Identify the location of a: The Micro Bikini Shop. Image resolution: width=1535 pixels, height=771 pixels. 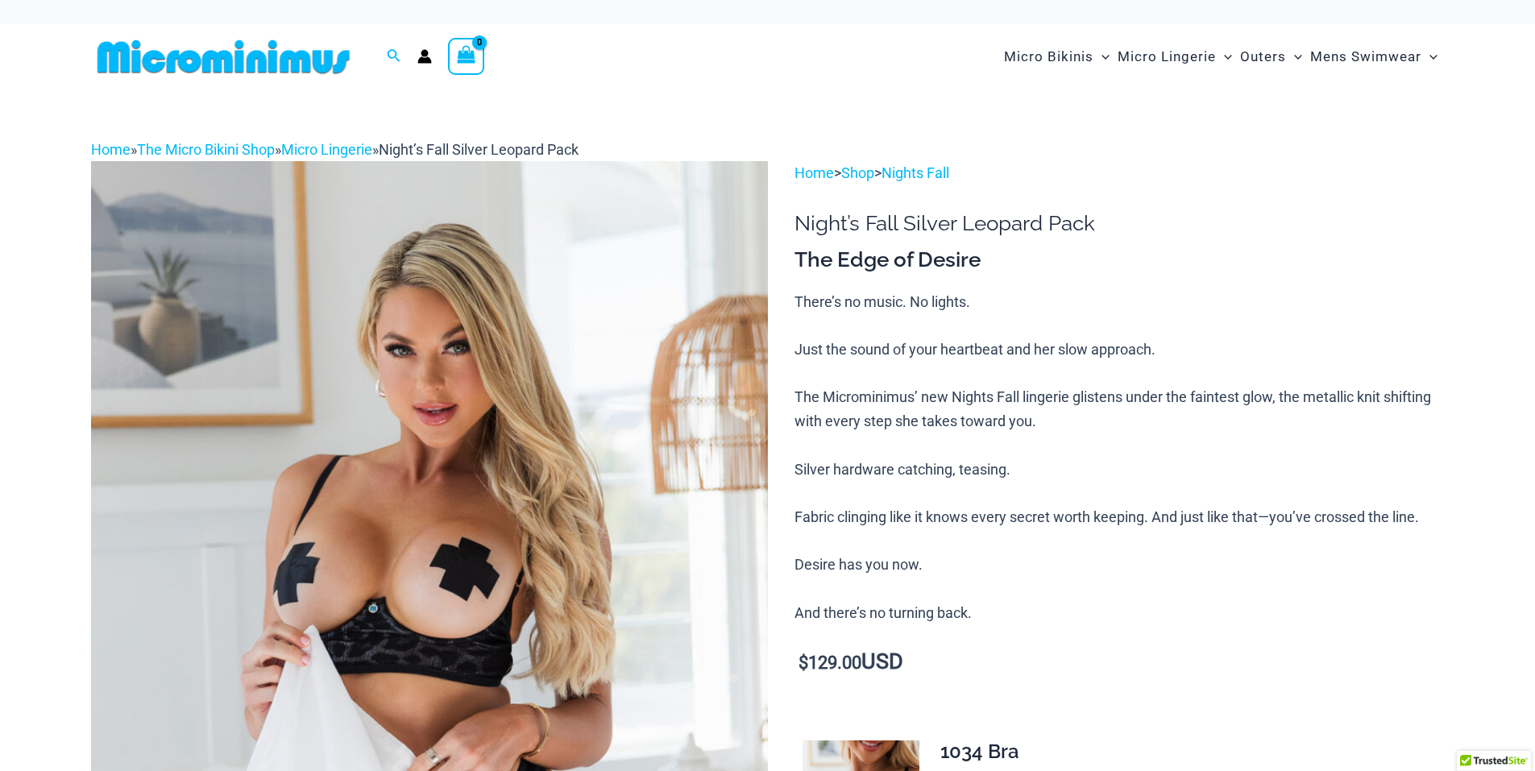
(206, 149).